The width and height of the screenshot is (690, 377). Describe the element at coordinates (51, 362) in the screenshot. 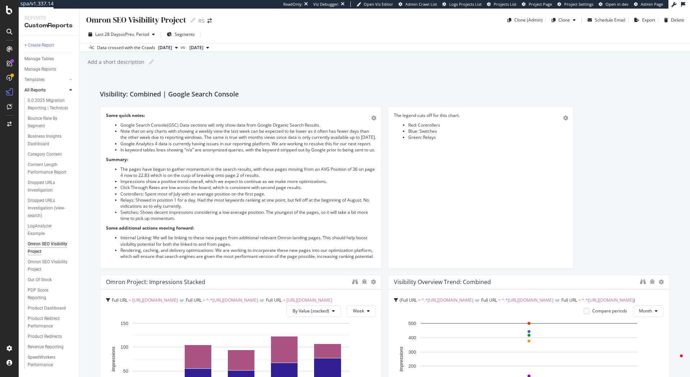

I see `a: SpeedWorkers Performance` at that location.